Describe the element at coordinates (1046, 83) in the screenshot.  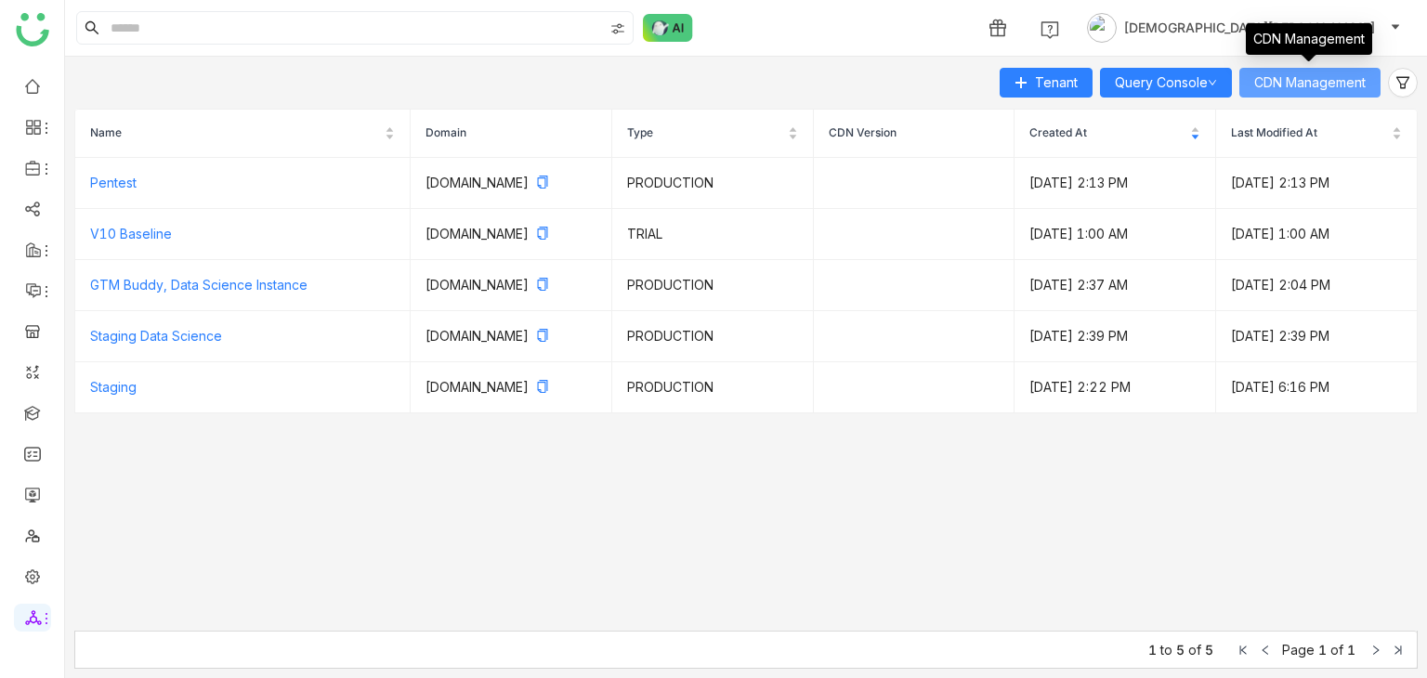
I see `button: Tenant` at that location.